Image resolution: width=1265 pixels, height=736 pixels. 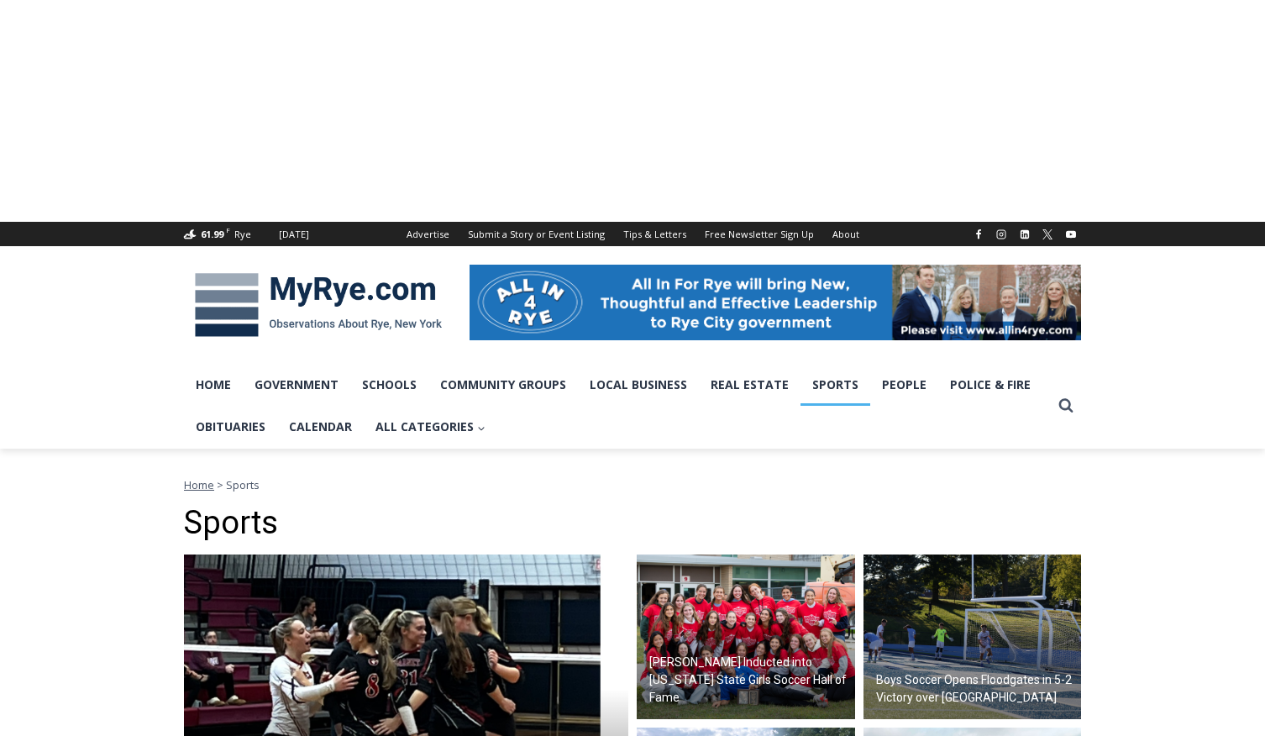 I want to click on a: Facebook, so click(x=979, y=234).